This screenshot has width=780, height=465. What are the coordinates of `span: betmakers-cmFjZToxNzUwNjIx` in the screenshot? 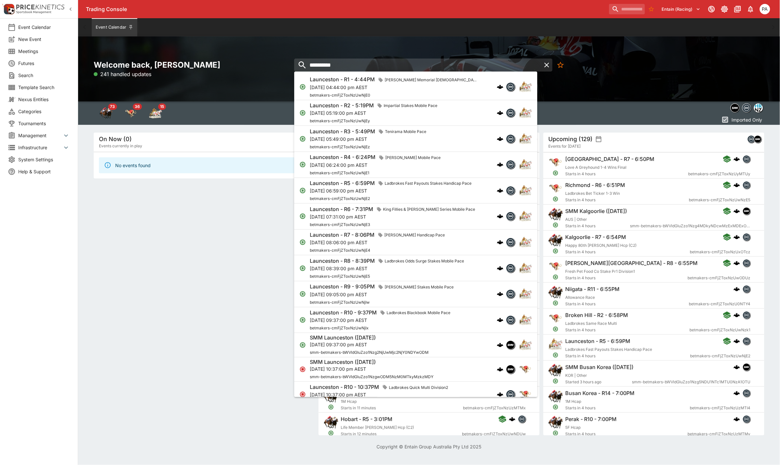 It's located at (339, 328).